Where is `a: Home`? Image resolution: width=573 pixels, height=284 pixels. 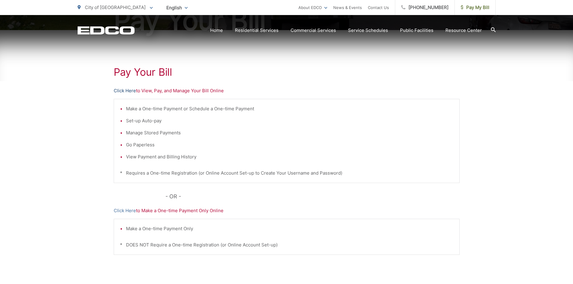
a: Home is located at coordinates (217, 30).